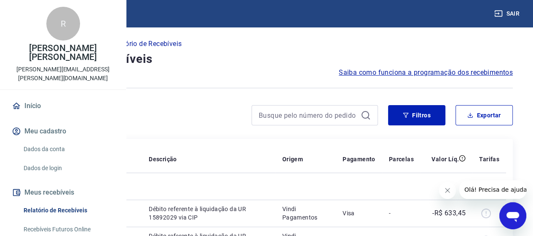 This screenshot has height=236, width=533. Describe the element at coordinates (145, 44) in the screenshot. I see `p: Relatório de Recebíveis` at that location.